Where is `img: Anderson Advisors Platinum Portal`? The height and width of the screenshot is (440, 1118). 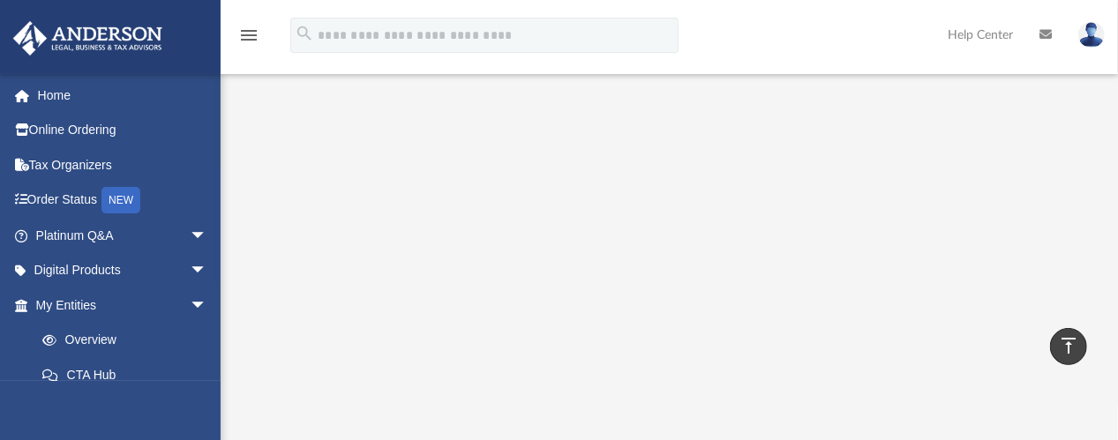 img: Anderson Advisors Platinum Portal is located at coordinates (87, 38).